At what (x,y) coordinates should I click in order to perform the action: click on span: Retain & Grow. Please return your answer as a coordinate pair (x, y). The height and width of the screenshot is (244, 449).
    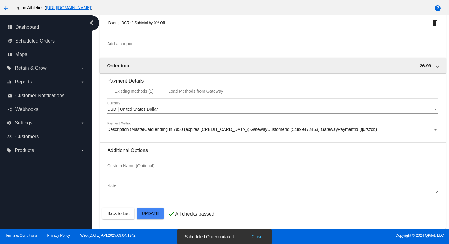
    Looking at the image, I should click on (31, 68).